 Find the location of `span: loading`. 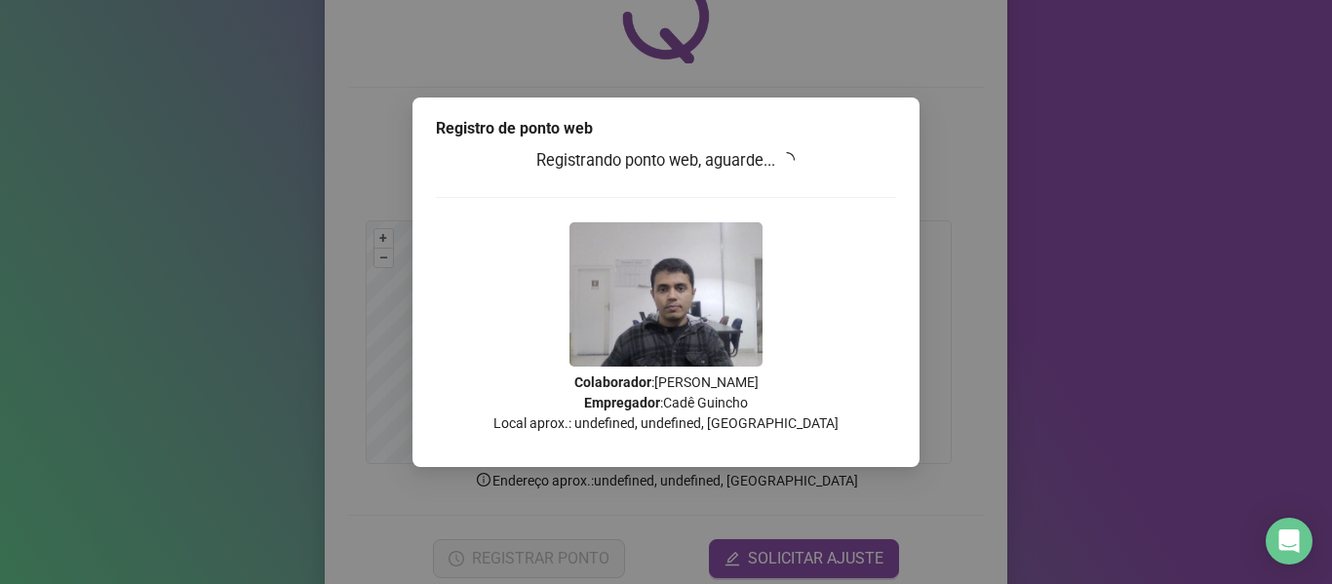

span: loading is located at coordinates (788, 160).